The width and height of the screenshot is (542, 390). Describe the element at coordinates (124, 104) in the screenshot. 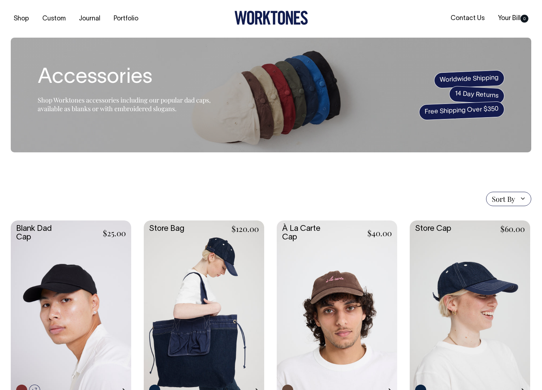

I see `span: Shop Worktones accessories including our popular dad caps, available as blanks or with embroidere...` at that location.